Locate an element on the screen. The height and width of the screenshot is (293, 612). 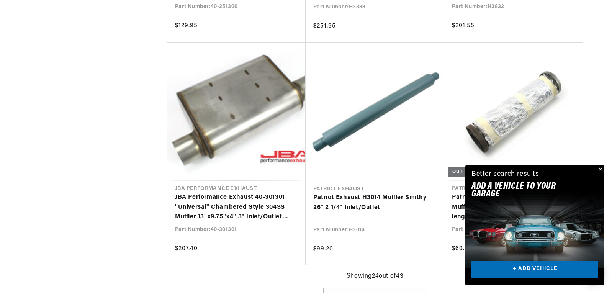
a: JBA Performance Exhaust 40-301301 "Universal" Chambered Style 304SS Muffler 13"x9.75"x4" 3" Inlet... is located at coordinates (236, 207).